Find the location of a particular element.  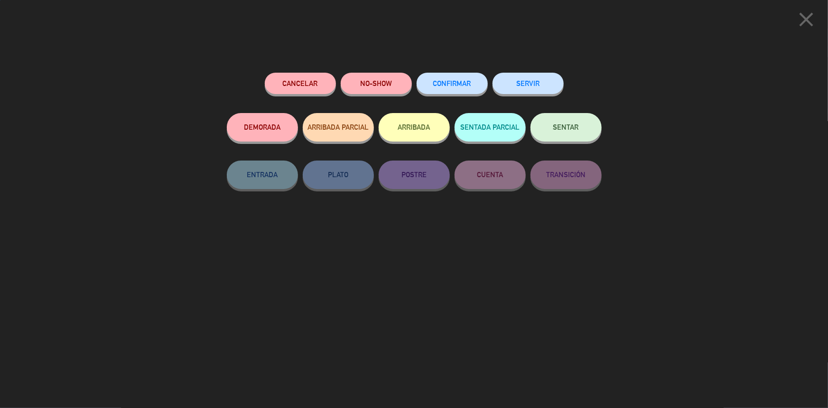

i: close is located at coordinates (806, 19).